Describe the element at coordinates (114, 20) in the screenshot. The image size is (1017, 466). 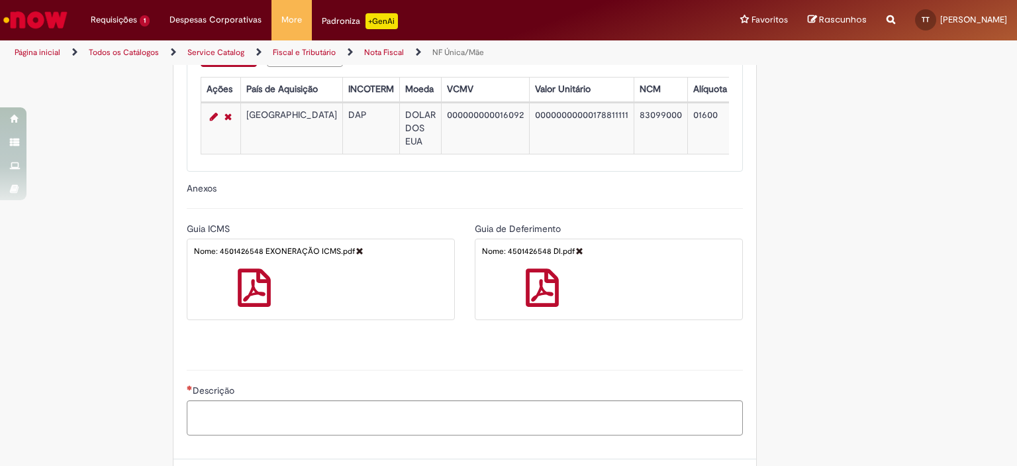
I see `span: Requisições` at that location.